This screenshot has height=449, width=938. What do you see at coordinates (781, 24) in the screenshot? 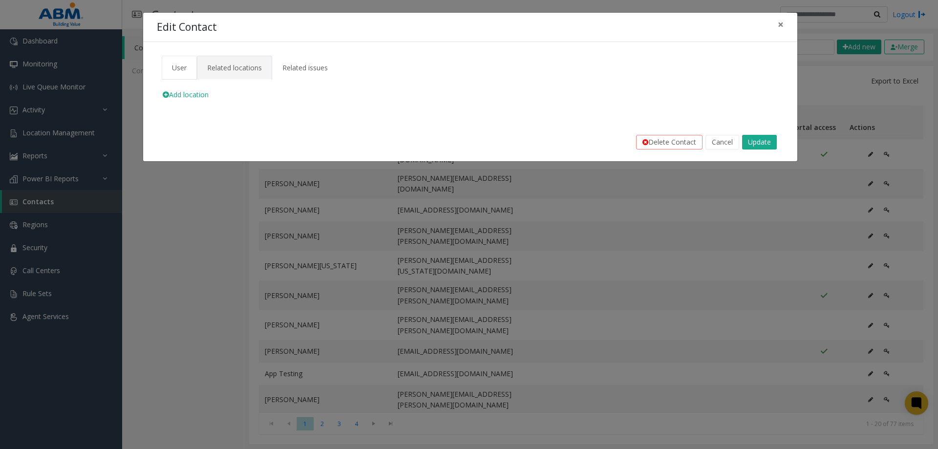
I see `button: Close` at bounding box center [781, 24].